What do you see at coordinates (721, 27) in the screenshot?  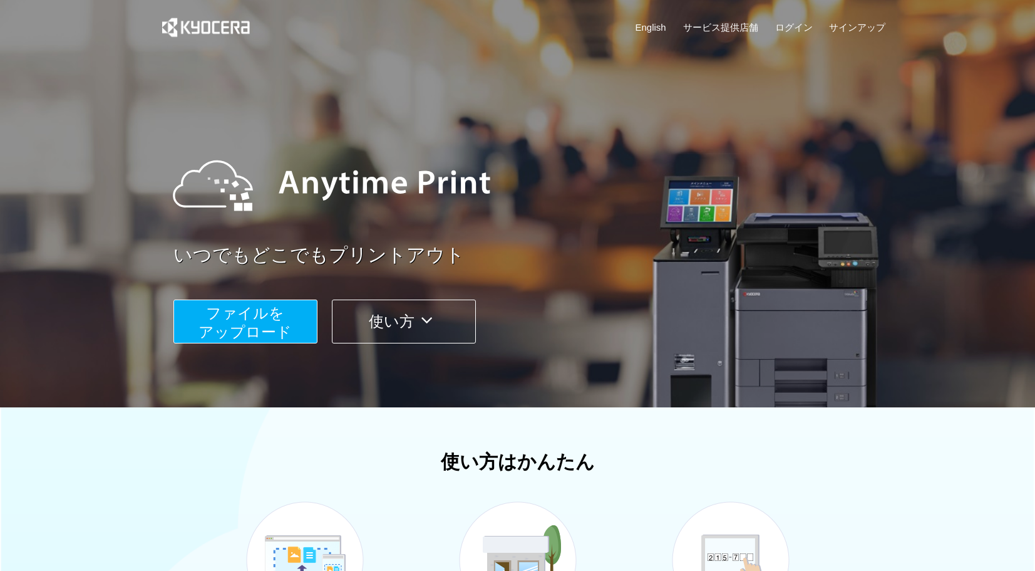 I see `a: サービス提供店舗` at bounding box center [721, 27].